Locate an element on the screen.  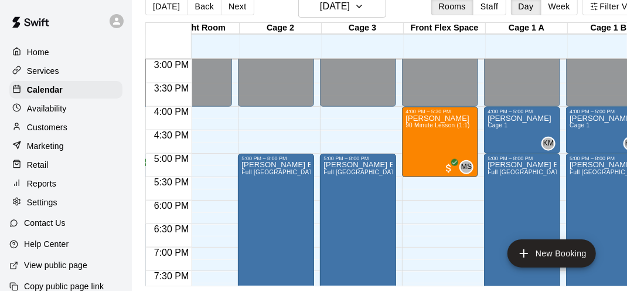
span: 4:00 PM is located at coordinates (172, 111).